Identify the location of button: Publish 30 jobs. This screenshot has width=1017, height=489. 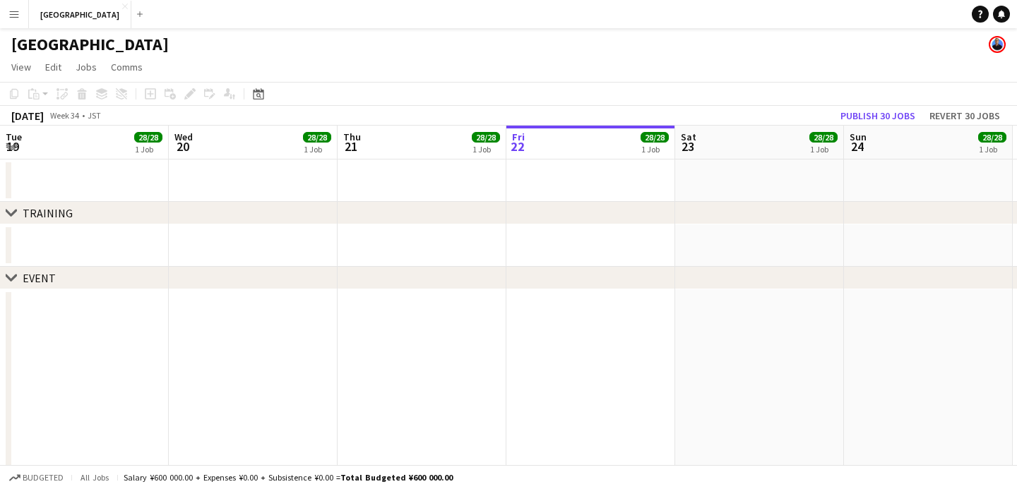
(878, 116).